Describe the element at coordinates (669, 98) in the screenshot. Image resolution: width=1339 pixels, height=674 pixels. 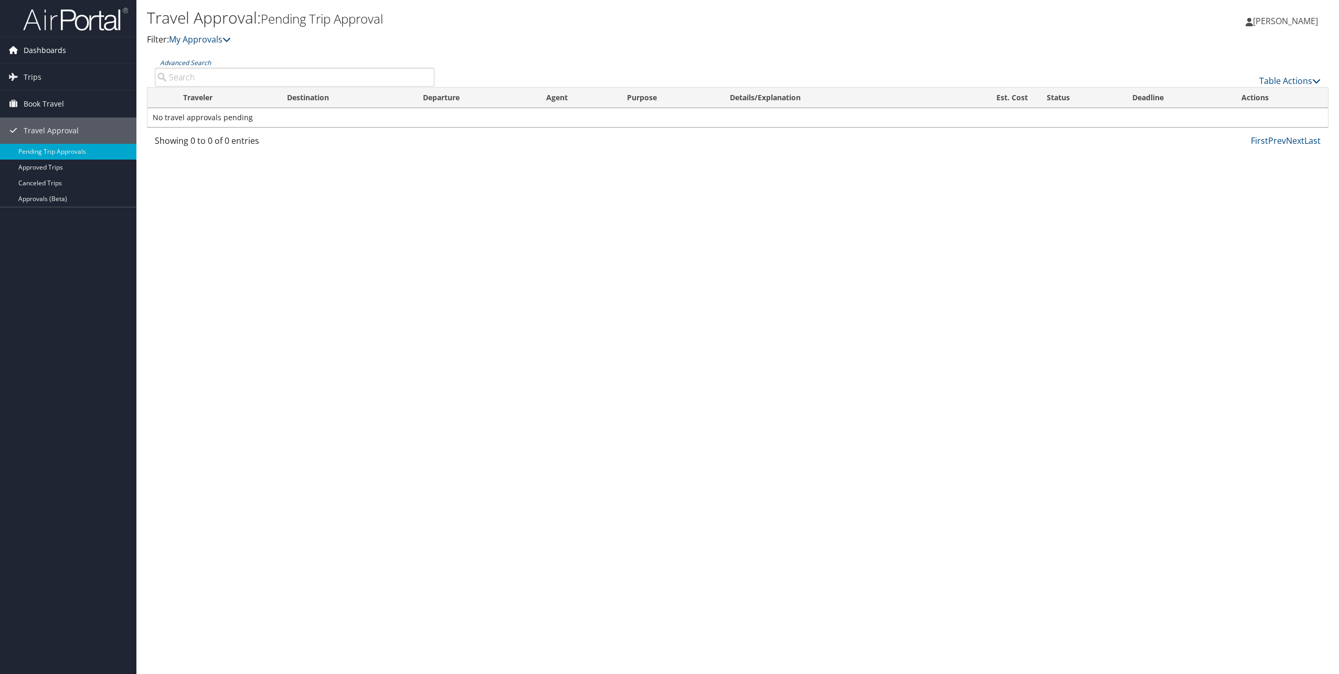
I see `th: Purpose` at that location.